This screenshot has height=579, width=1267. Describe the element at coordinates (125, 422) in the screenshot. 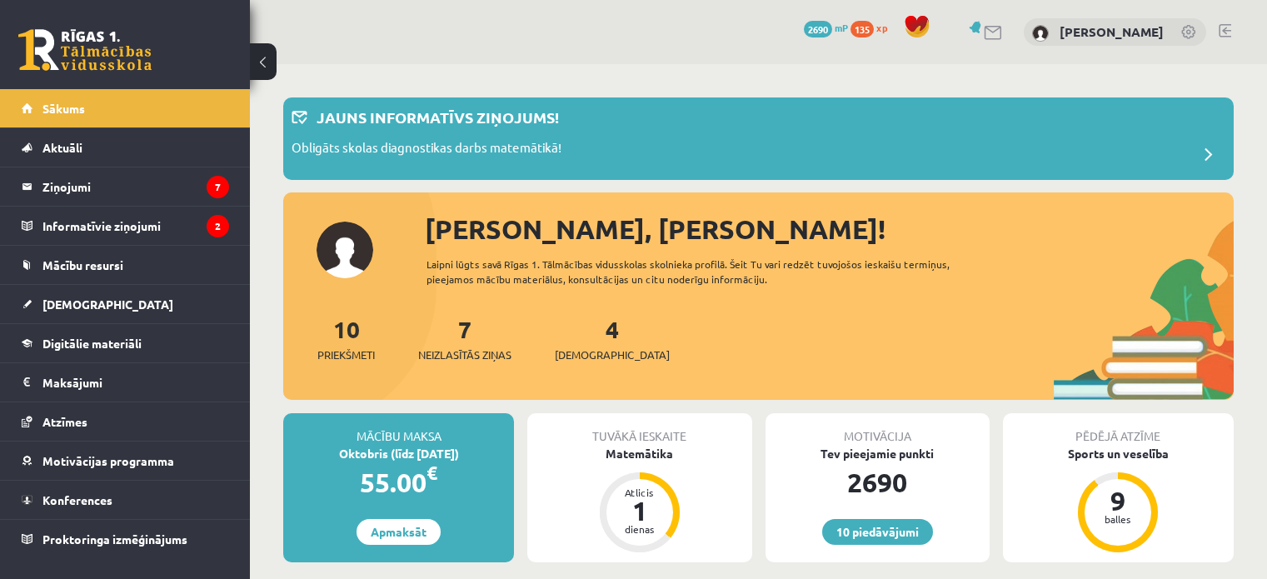

I see `a: Atzīmes` at that location.